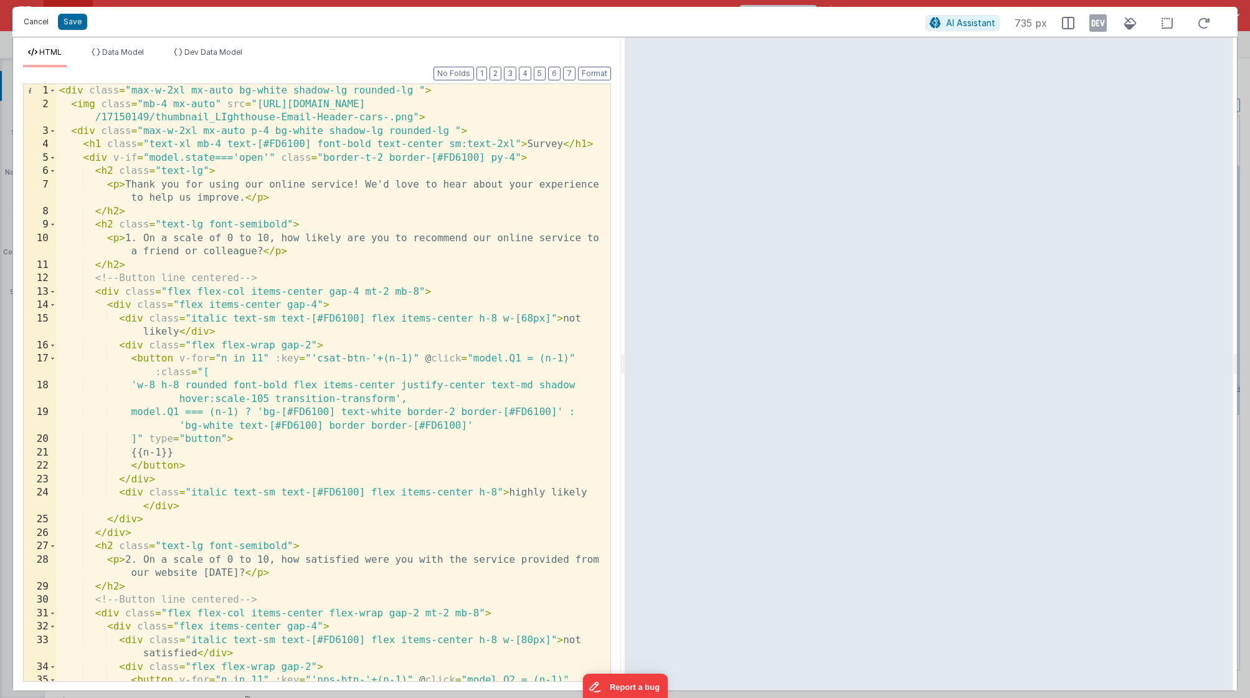 The height and width of the screenshot is (698, 1250). Describe the element at coordinates (40, 225) in the screenshot. I see `div: 9` at that location.